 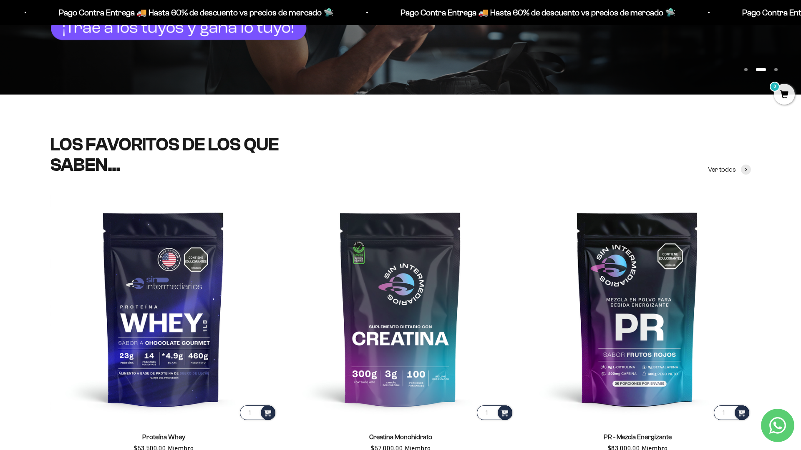 What do you see at coordinates (721, 170) in the screenshot?
I see `span: Ver todos` at bounding box center [721, 170].